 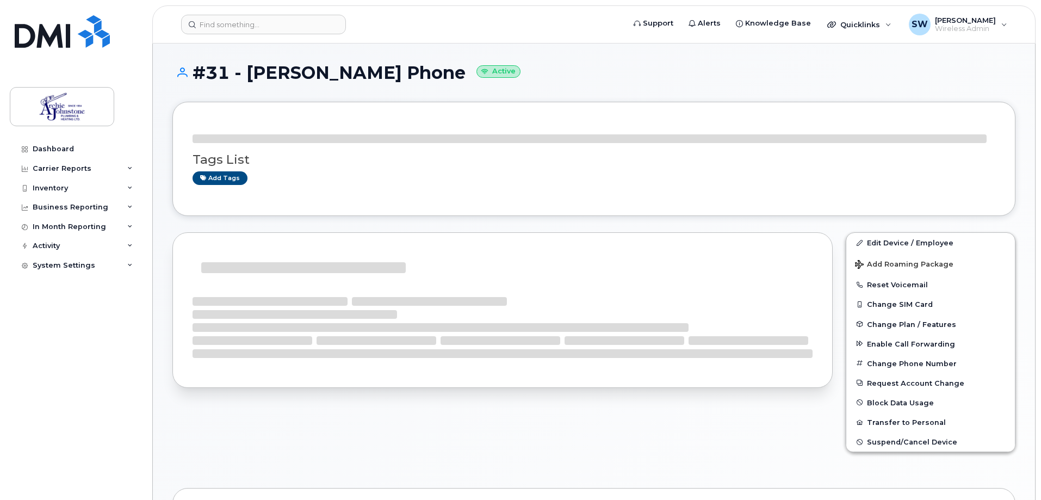 What do you see at coordinates (904, 265) in the screenshot?
I see `span: Add Roaming Package` at bounding box center [904, 265].